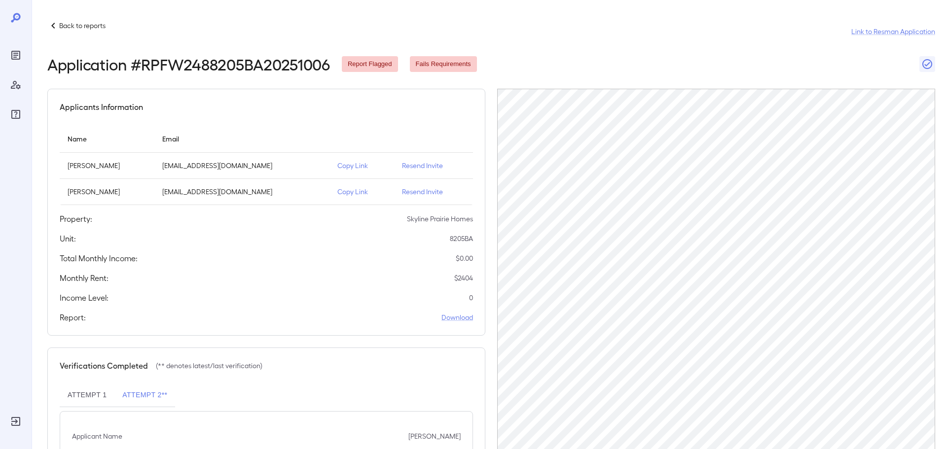 This screenshot has height=449, width=947. Describe the element at coordinates (440, 219) in the screenshot. I see `p: Skyline Prairie Homes` at that location.